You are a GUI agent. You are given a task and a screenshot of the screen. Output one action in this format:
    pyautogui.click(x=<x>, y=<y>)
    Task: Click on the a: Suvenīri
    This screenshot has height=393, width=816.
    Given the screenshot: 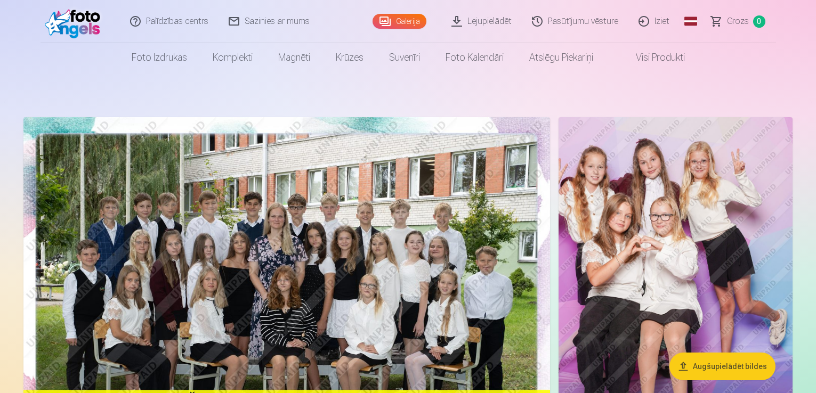 What is the action you would take?
    pyautogui.click(x=404, y=58)
    